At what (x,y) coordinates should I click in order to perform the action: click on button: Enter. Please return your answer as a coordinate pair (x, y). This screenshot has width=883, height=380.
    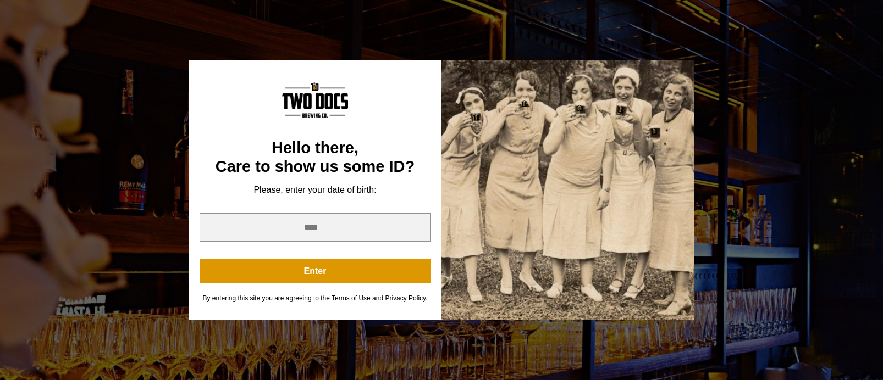
    Looking at the image, I should click on (315, 272).